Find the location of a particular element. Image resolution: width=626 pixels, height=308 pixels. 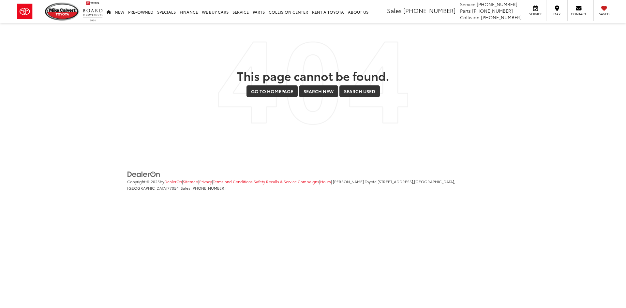

span: Copyright © 2025 is located at coordinates (143, 181).